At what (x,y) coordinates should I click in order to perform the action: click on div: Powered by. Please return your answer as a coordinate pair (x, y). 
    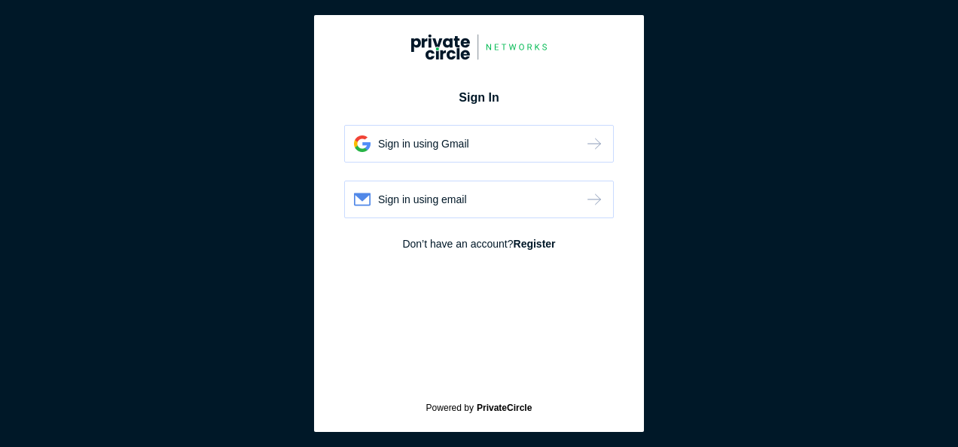
    Looking at the image, I should click on (479, 408).